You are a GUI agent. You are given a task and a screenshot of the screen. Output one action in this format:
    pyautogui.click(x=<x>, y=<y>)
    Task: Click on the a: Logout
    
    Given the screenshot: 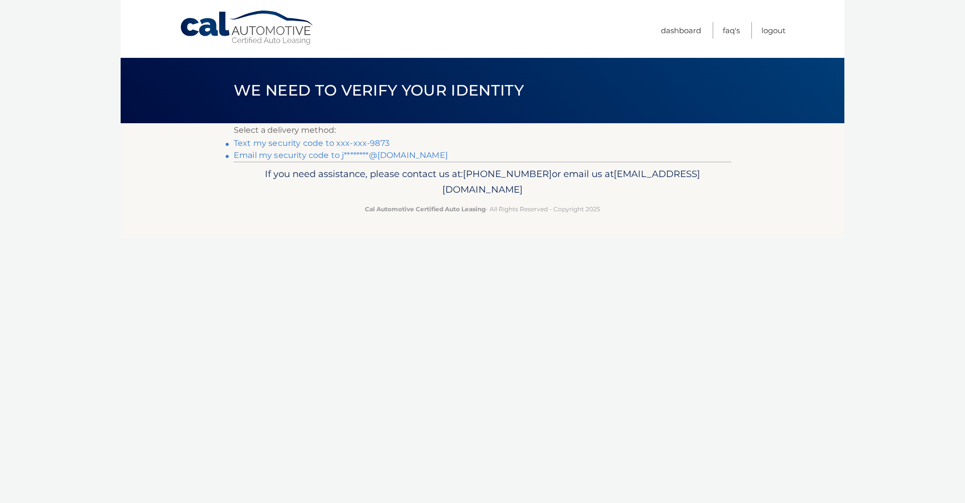 What is the action you would take?
    pyautogui.click(x=774, y=30)
    